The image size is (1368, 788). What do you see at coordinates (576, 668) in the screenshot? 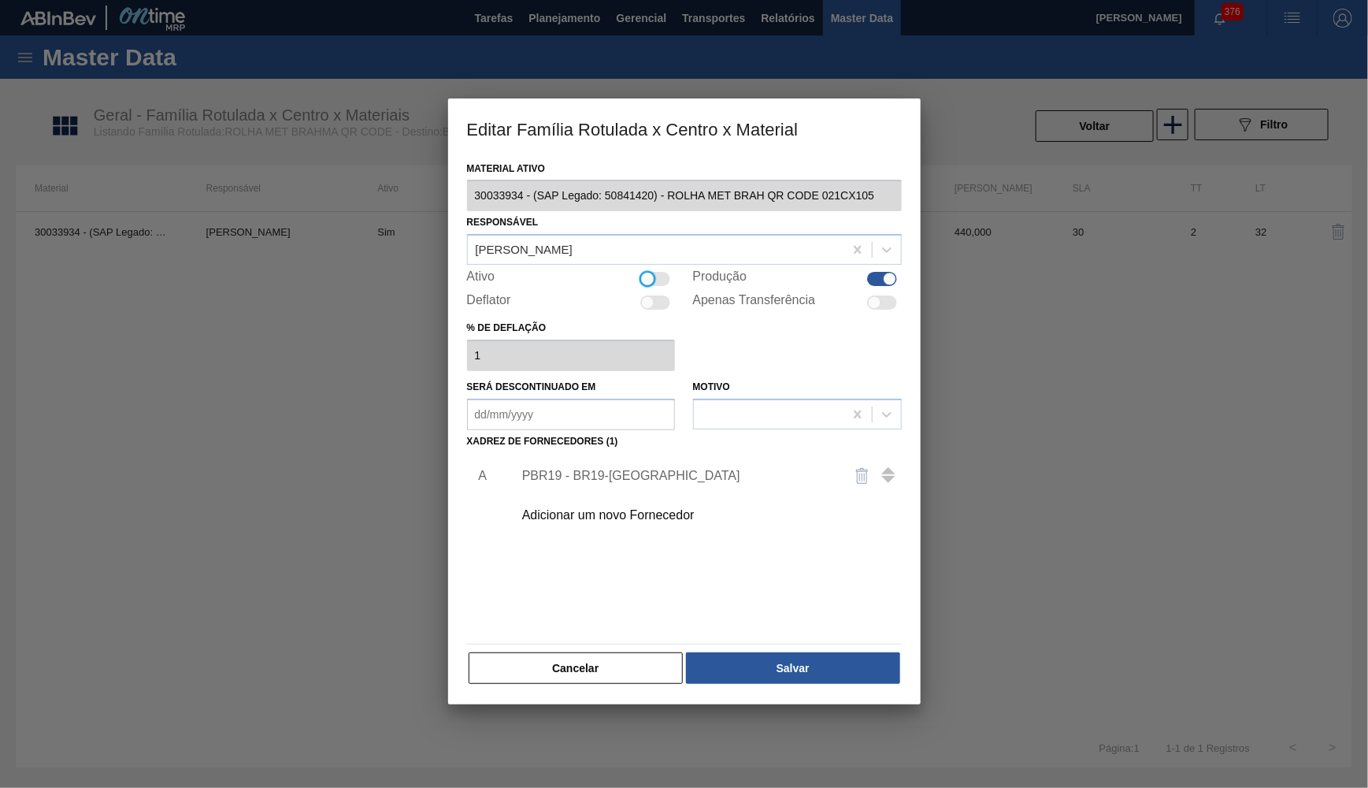
I see `button: Cancelar` at bounding box center [576, 668].